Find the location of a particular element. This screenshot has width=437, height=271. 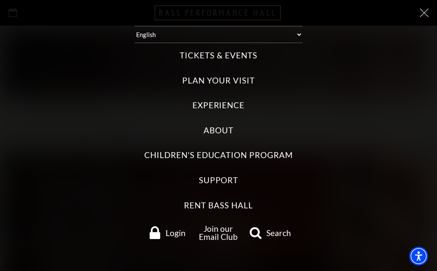

label: Plan Your Visit is located at coordinates (218, 81).